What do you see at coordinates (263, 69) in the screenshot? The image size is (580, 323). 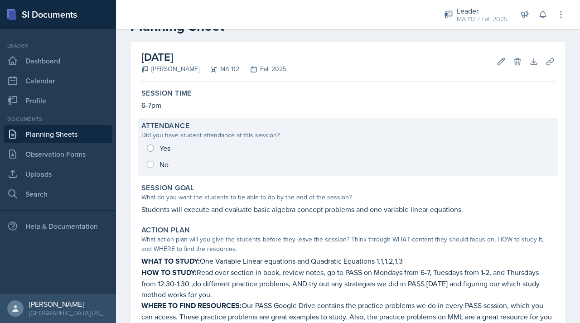 I see `div: Fall 2025` at bounding box center [263, 69].